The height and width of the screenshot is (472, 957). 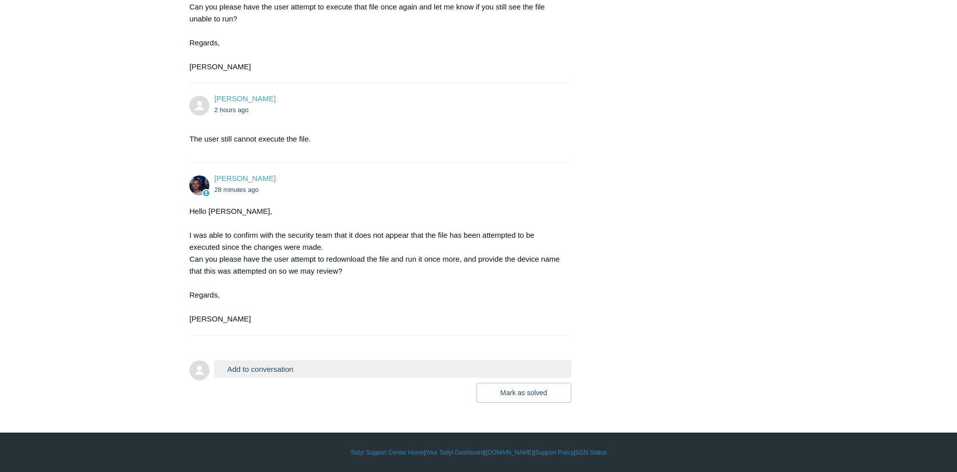 What do you see at coordinates (245, 178) in the screenshot?
I see `span: Connor Davis` at bounding box center [245, 178].